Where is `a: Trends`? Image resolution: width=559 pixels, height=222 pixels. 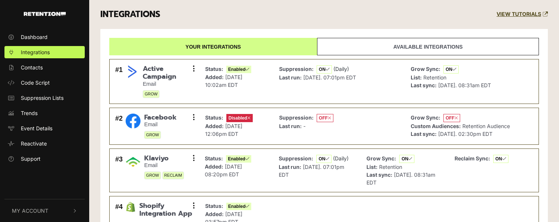 a: Trends is located at coordinates (45, 113).